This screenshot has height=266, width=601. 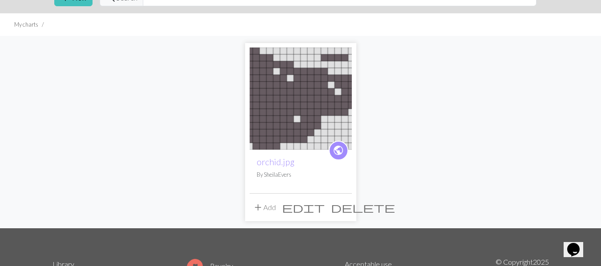 I want to click on i: public, so click(x=338, y=151).